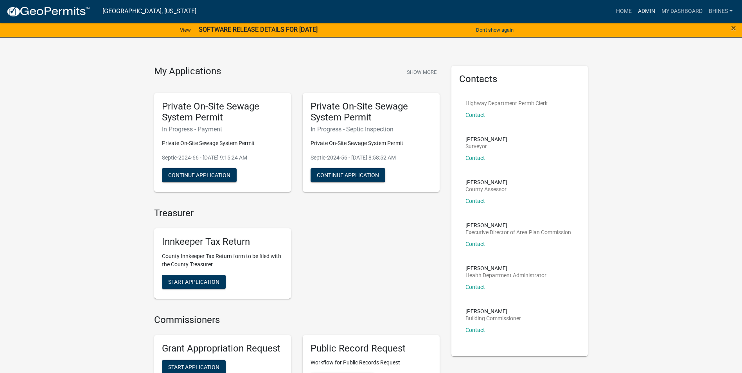  I want to click on h5: Grant Appropriation Request, so click(223, 348).